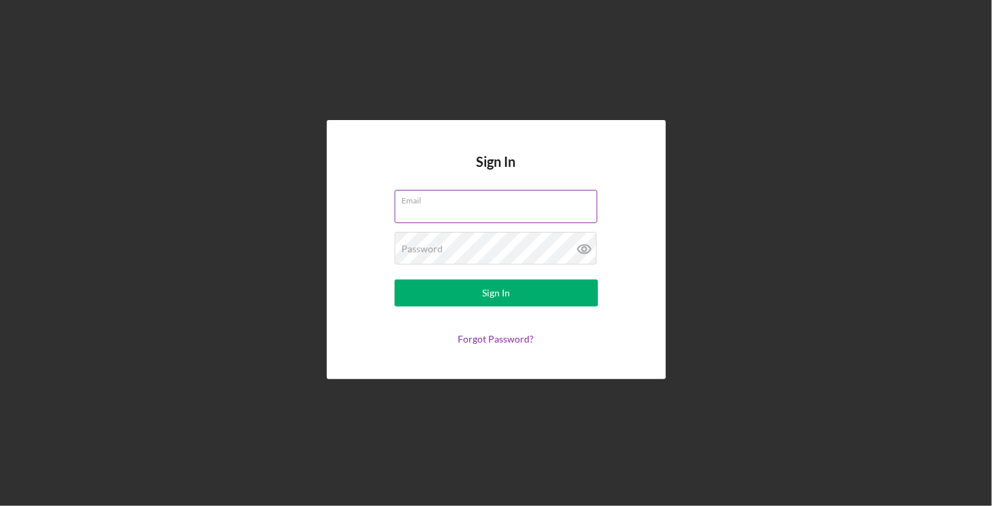  Describe the element at coordinates (500, 198) in the screenshot. I see `label: Email` at that location.